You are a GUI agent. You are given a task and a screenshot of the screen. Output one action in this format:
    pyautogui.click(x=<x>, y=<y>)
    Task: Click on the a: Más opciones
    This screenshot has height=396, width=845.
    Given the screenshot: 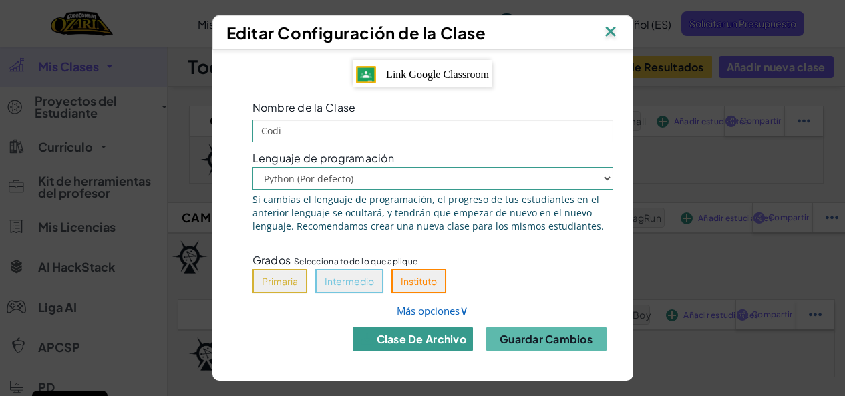 What is the action you would take?
    pyautogui.click(x=432, y=311)
    